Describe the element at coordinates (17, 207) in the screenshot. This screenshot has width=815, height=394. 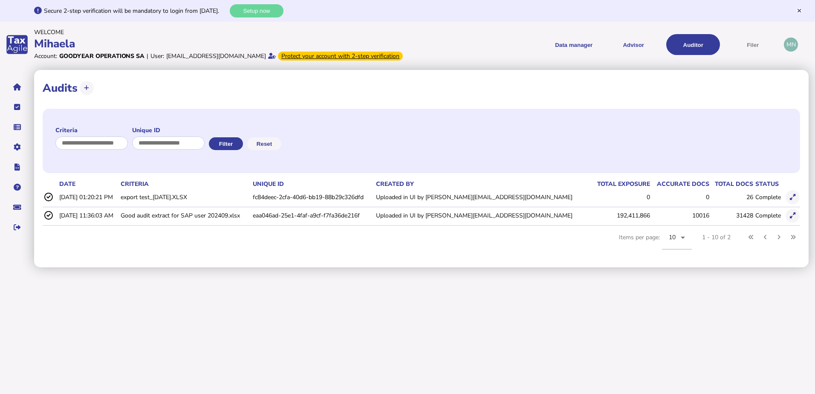
I see `button: Raise a support ticket` at that location.